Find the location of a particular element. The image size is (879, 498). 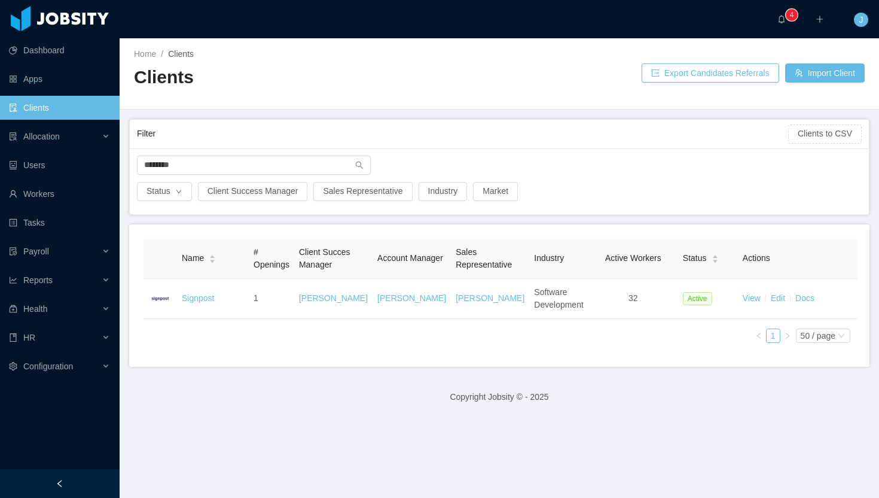

a: icon: profileTasks is located at coordinates (59, 222).